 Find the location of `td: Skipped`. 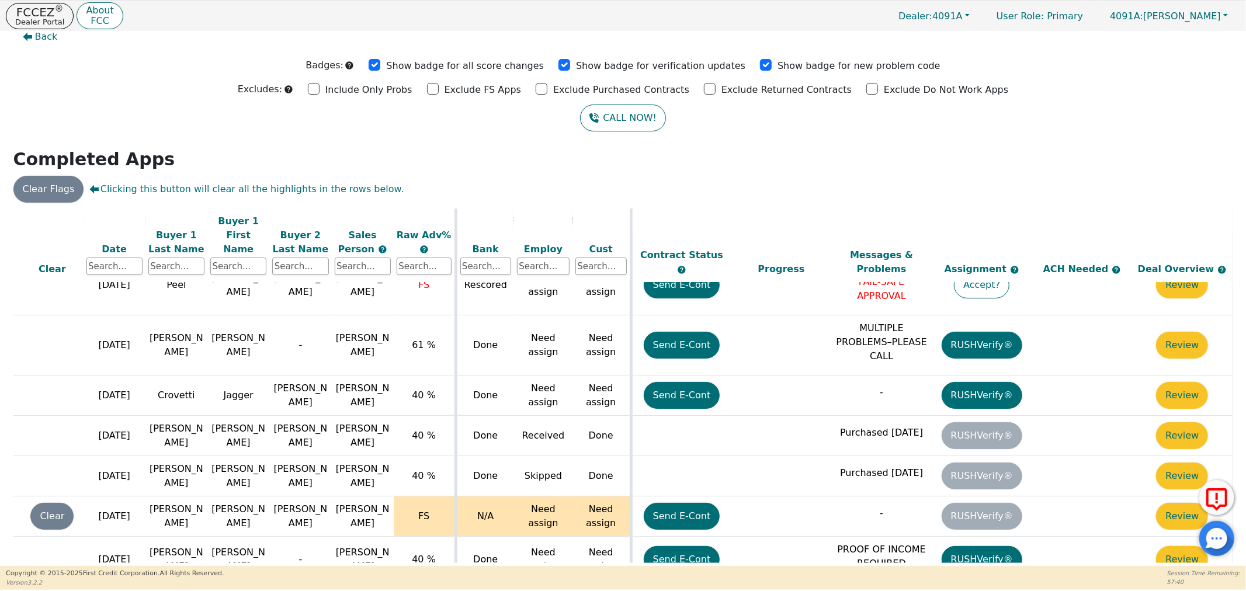

td: Skipped is located at coordinates (543, 476).